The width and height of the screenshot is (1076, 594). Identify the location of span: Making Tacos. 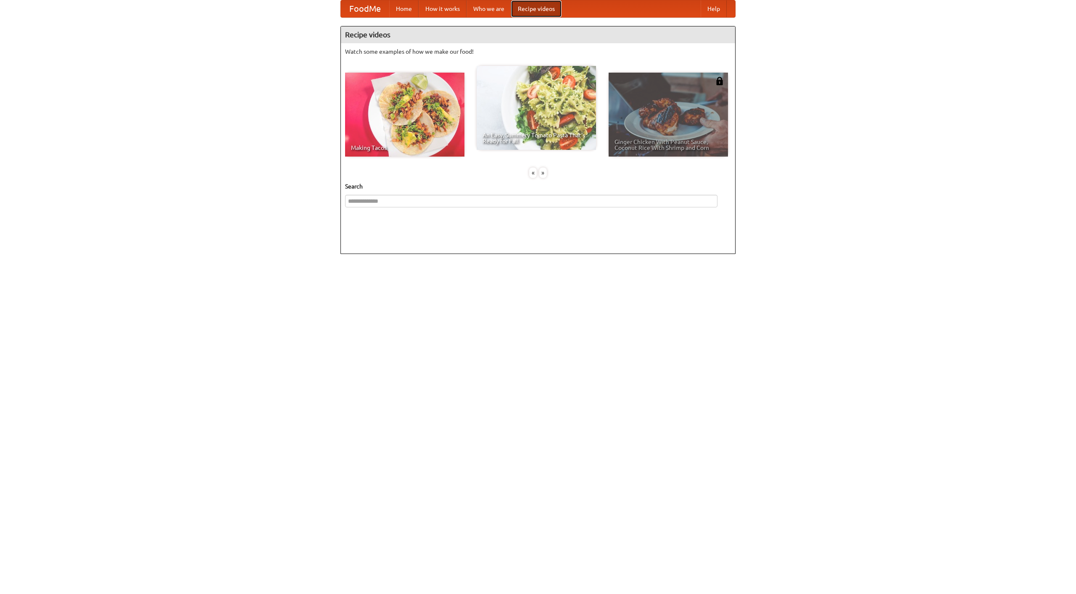
(405, 148).